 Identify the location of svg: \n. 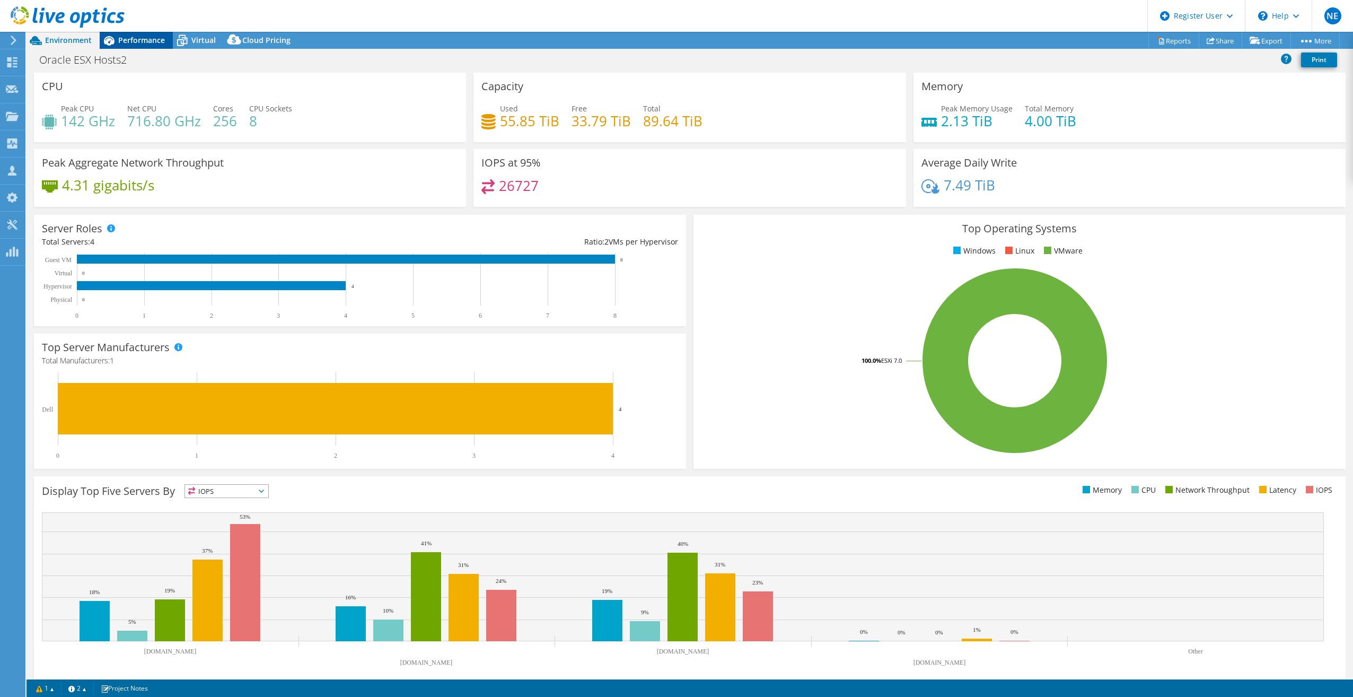
(1263, 16).